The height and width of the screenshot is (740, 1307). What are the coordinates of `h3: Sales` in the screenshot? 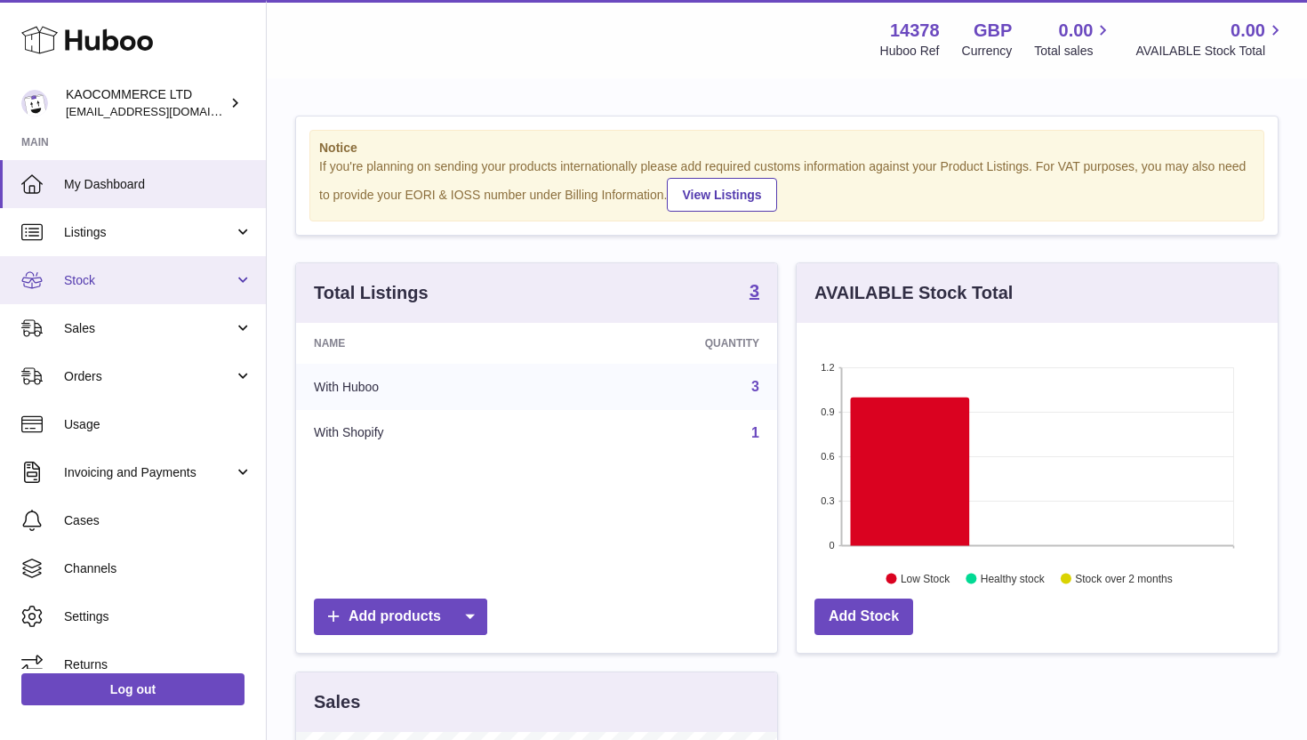 It's located at (337, 701).